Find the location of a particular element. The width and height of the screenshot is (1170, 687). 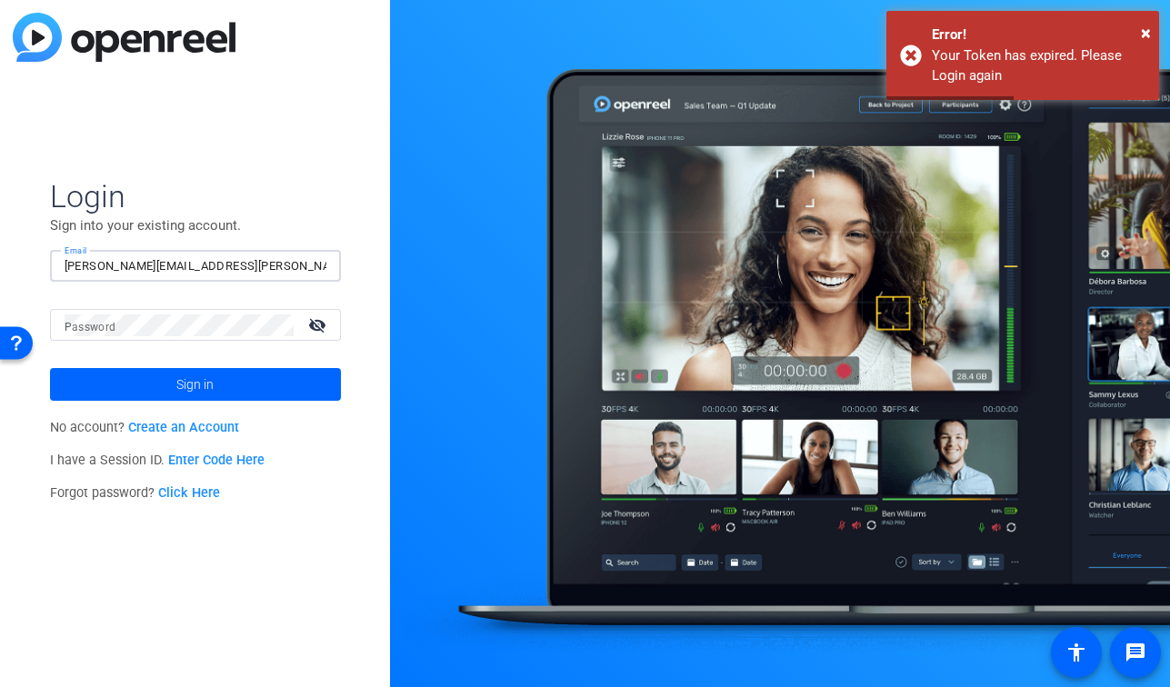

span: I have a Session ID. is located at coordinates (157, 460).